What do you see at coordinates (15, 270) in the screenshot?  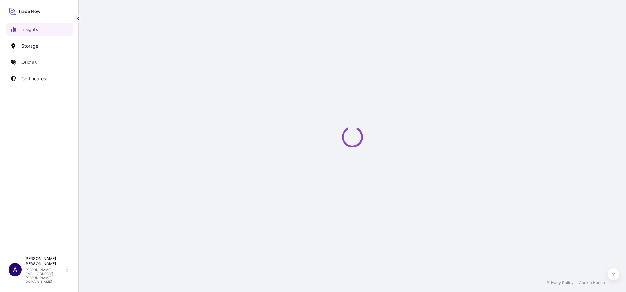 I see `span: A` at bounding box center [15, 270].